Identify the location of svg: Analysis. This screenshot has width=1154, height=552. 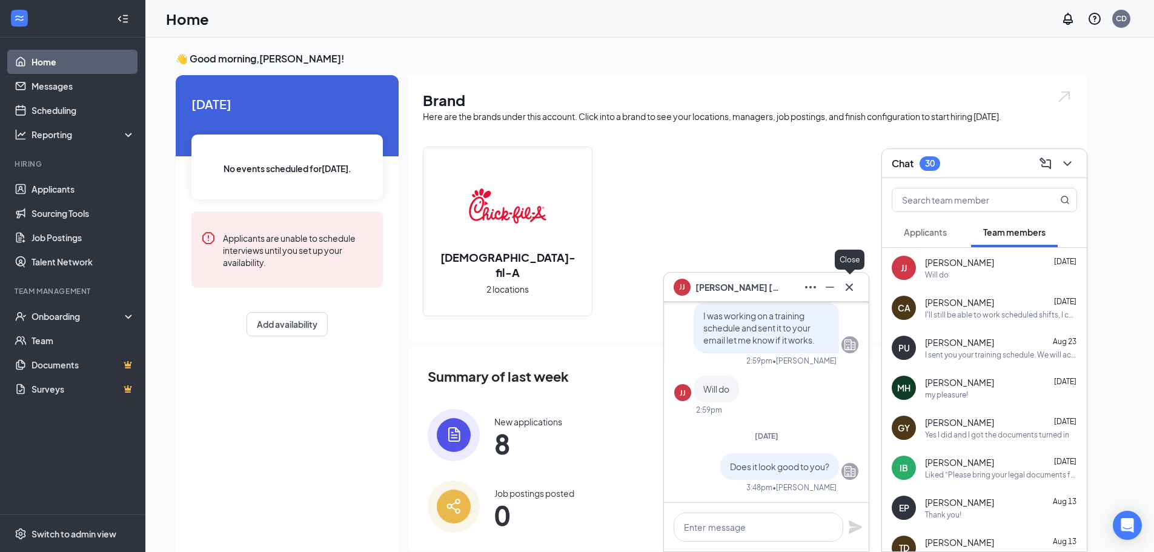
(21, 134).